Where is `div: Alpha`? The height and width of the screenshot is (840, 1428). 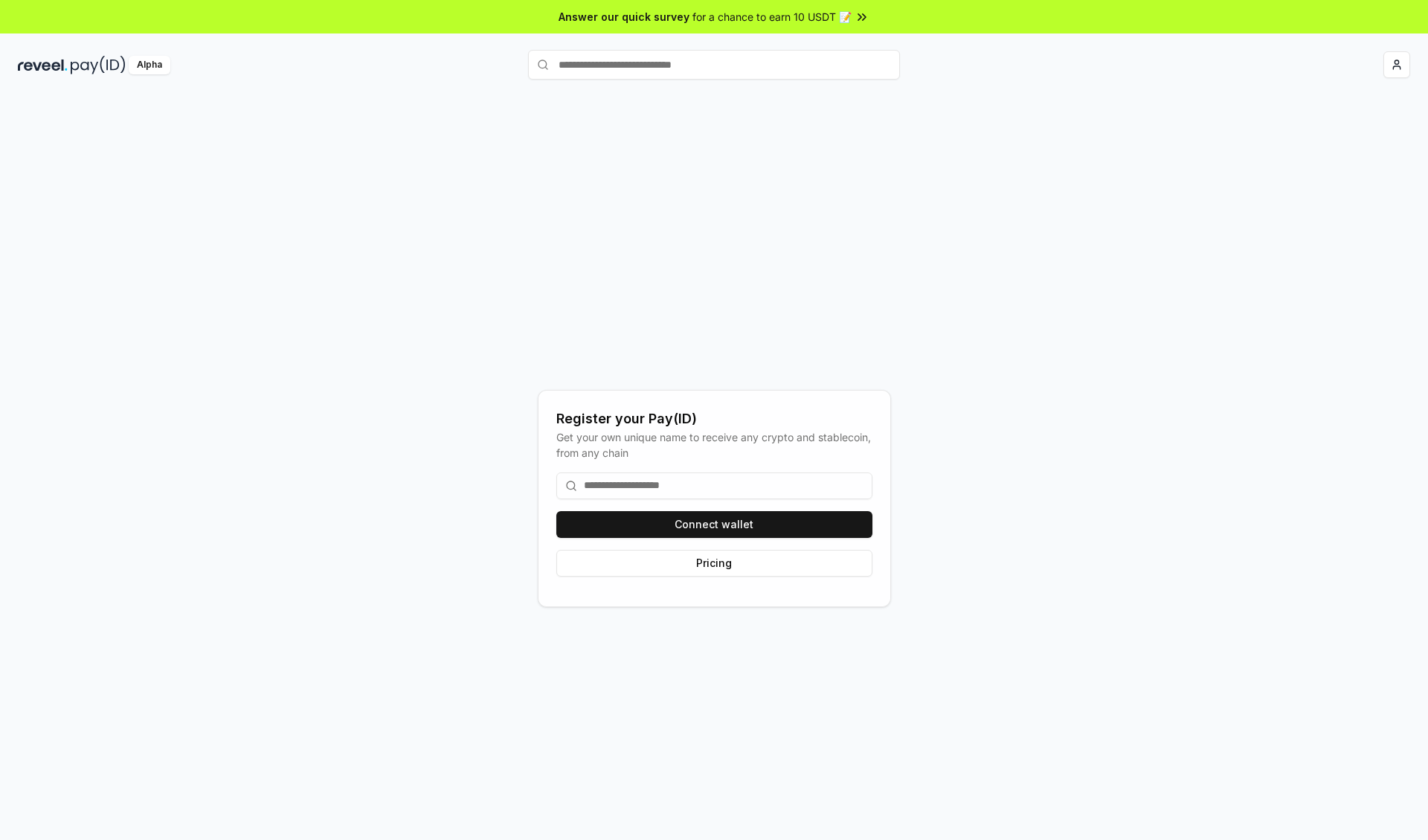
div: Alpha is located at coordinates (150, 65).